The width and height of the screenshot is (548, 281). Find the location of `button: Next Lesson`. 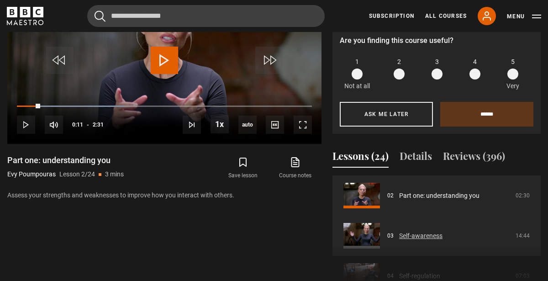

button: Next Lesson is located at coordinates (192, 125).